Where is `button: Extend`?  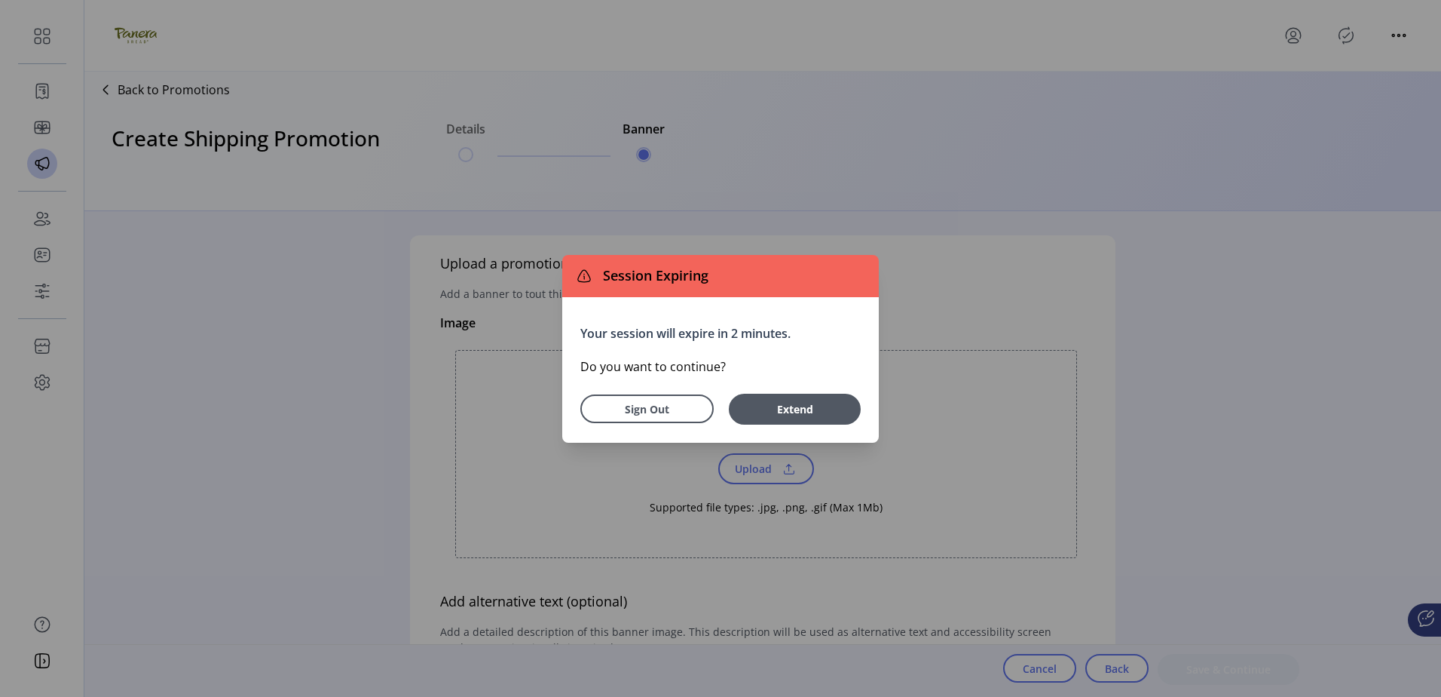 button: Extend is located at coordinates (795, 409).